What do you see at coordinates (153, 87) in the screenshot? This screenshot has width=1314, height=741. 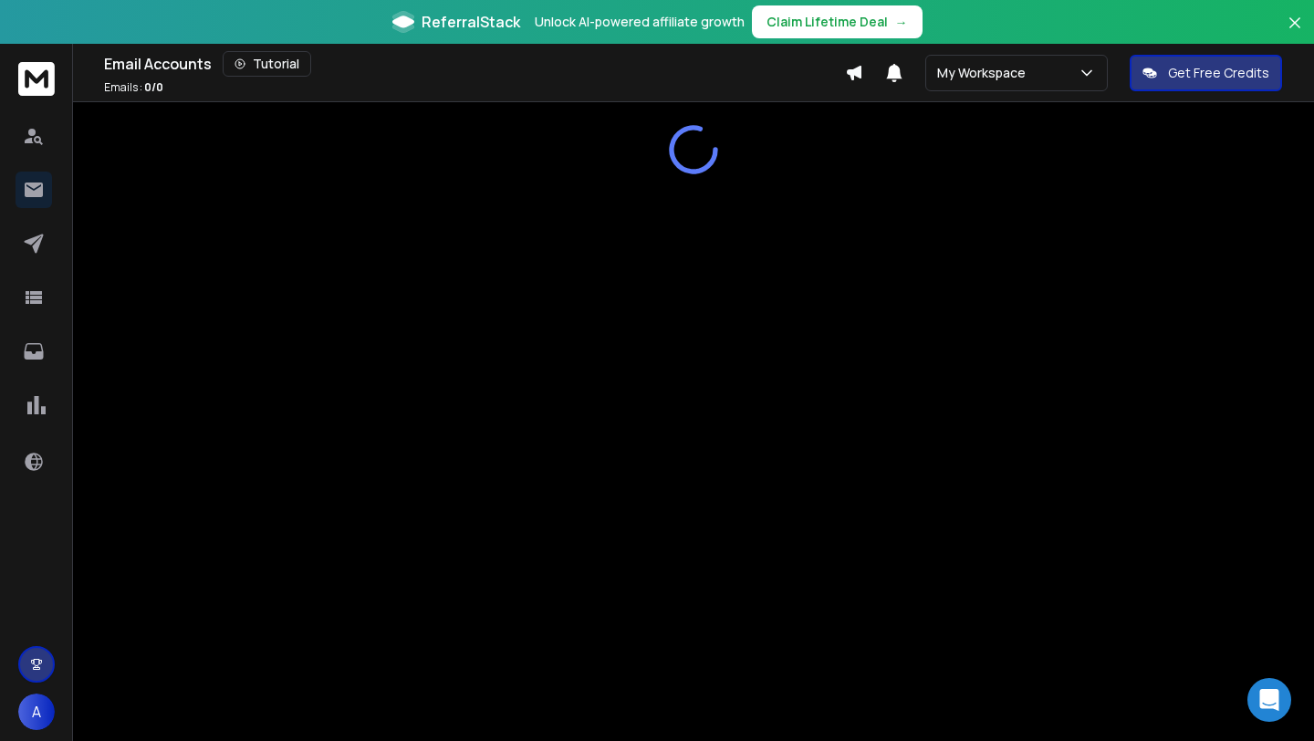 I see `span: 0 / 0` at bounding box center [153, 87].